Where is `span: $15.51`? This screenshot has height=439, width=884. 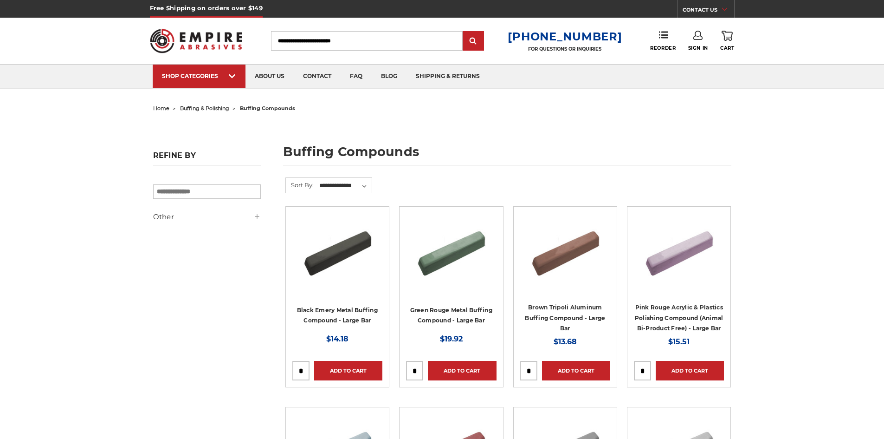 span: $15.51 is located at coordinates (679, 341).